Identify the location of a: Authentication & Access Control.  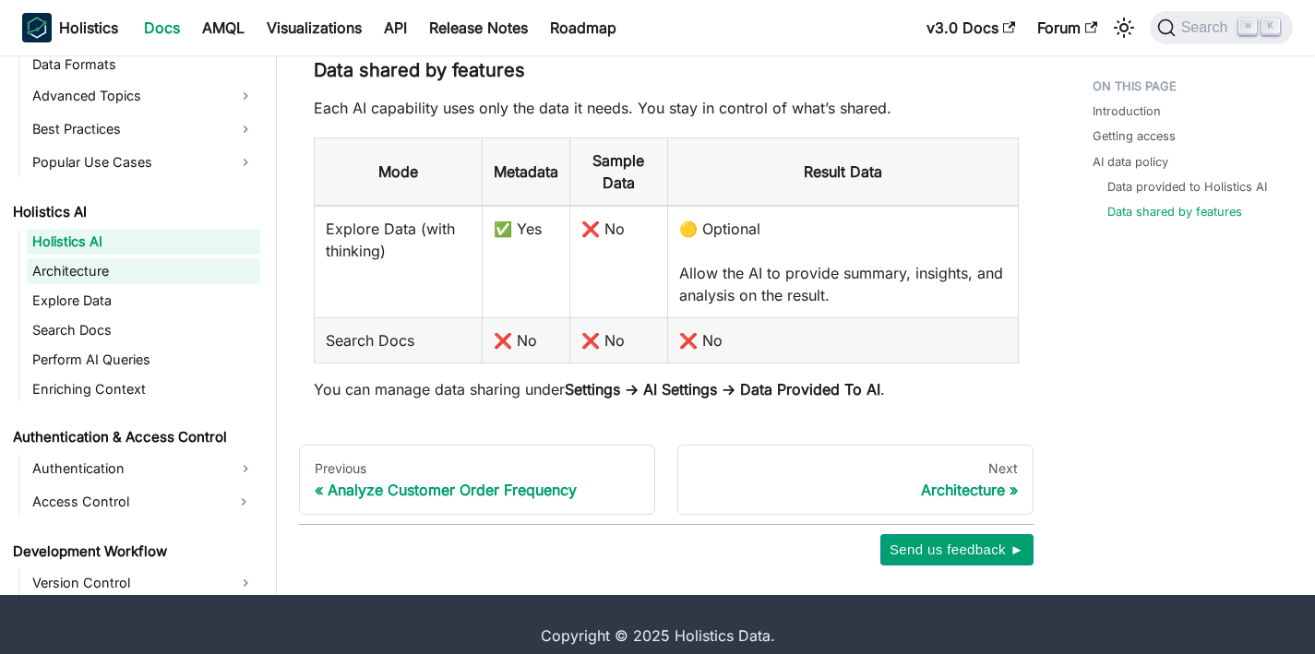
(134, 438).